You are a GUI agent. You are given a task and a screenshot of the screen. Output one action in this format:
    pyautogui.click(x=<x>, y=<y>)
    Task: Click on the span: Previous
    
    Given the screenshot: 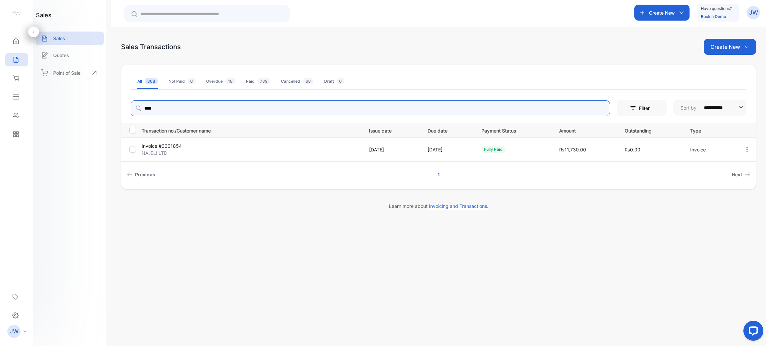 What is the action you would take?
    pyautogui.click(x=145, y=175)
    